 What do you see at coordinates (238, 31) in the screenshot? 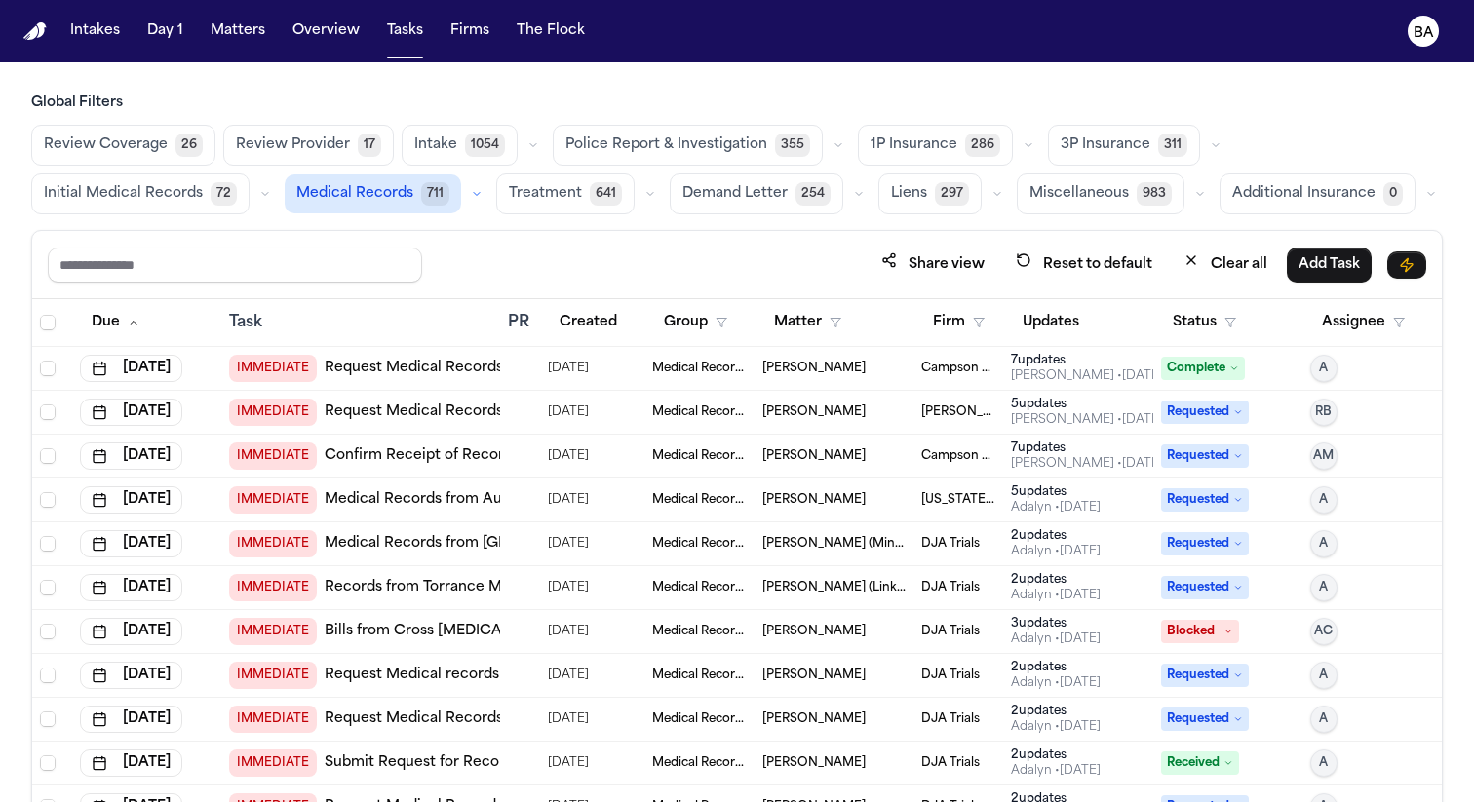
I see `button: Matters` at bounding box center [238, 31].